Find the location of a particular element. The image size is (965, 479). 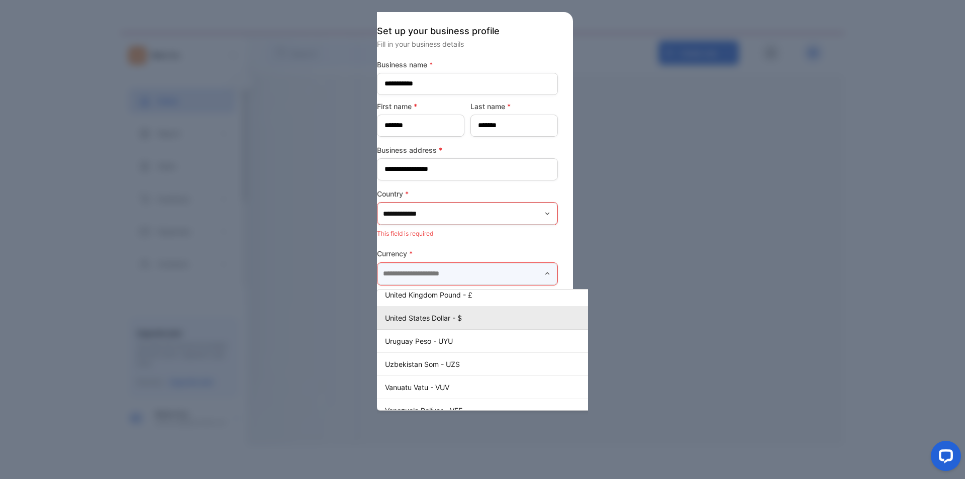

p: Fill in your business details is located at coordinates (467, 44).